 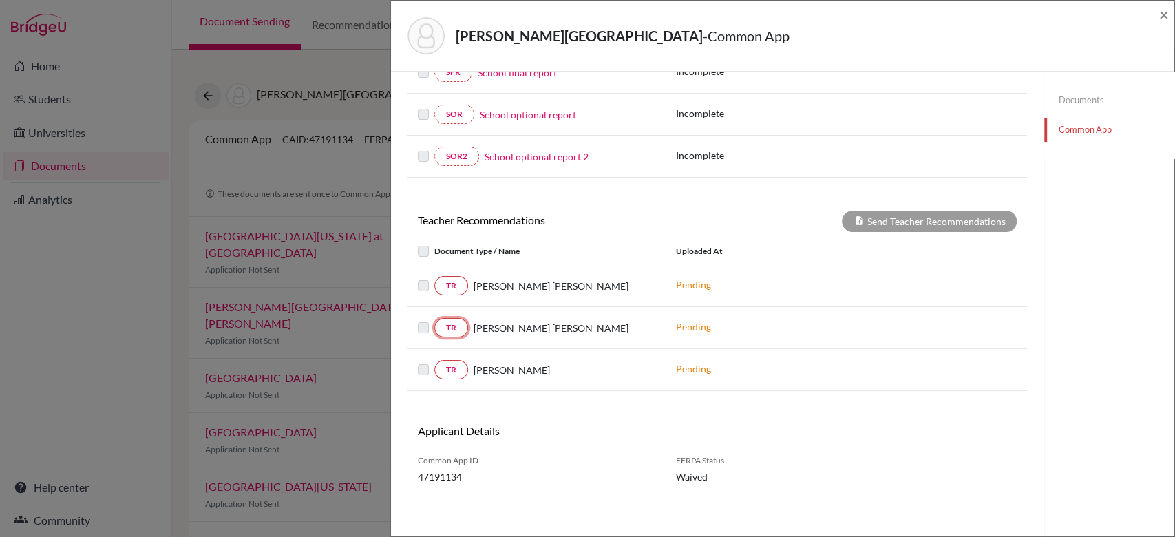 What do you see at coordinates (1109, 100) in the screenshot?
I see `a: Documents` at bounding box center [1109, 100].